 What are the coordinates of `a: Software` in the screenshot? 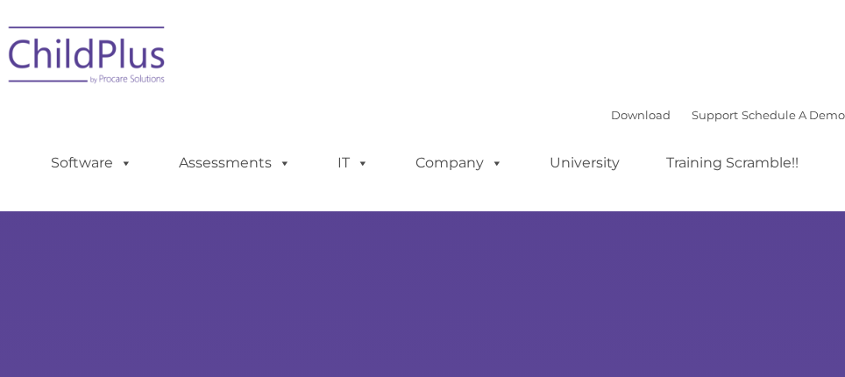 It's located at (91, 163).